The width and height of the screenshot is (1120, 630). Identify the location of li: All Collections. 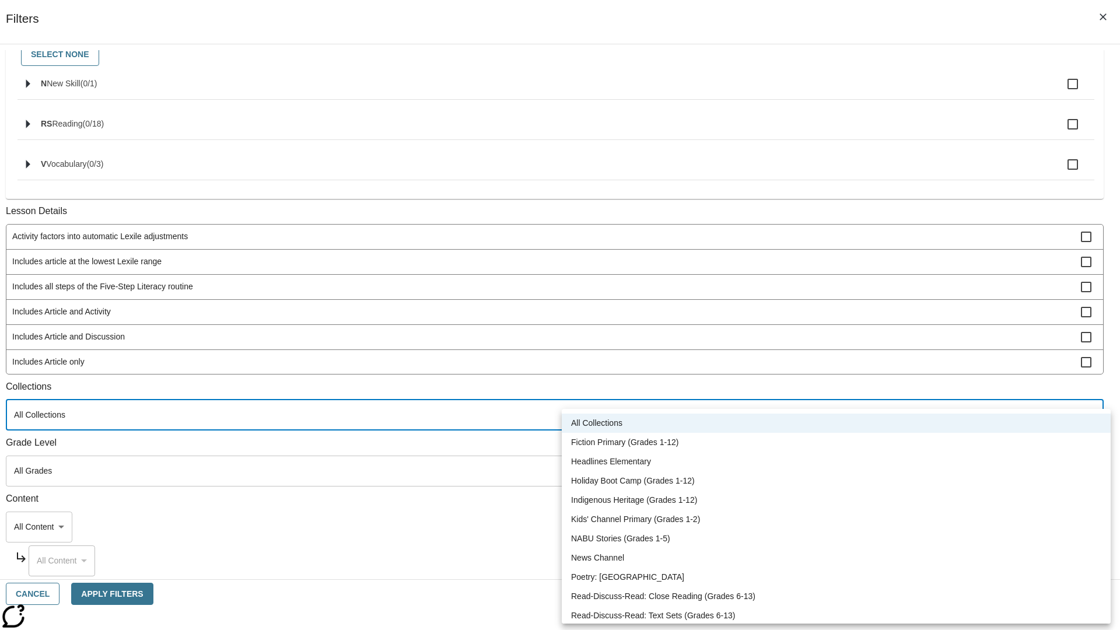
(836, 423).